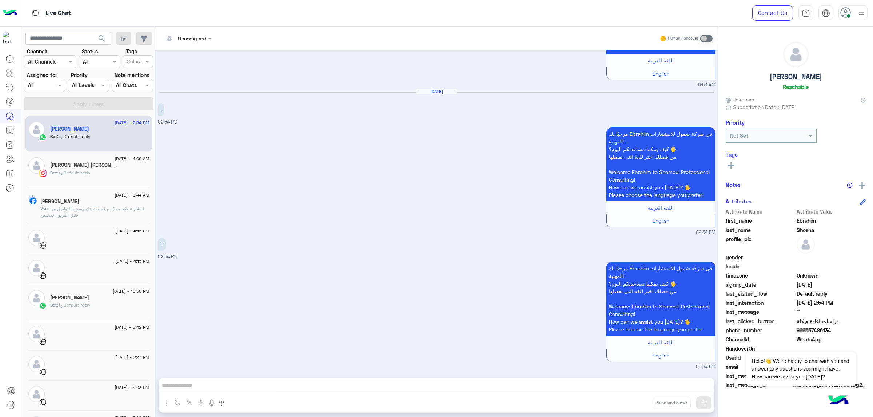 The width and height of the screenshot is (873, 417). What do you see at coordinates (69, 129) in the screenshot?
I see `h5: Ebrahim Shosha` at bounding box center [69, 129].